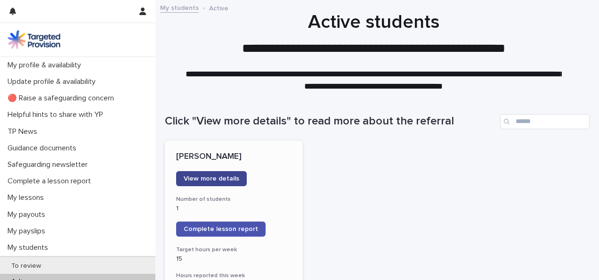  I want to click on span: View more details, so click(211, 178).